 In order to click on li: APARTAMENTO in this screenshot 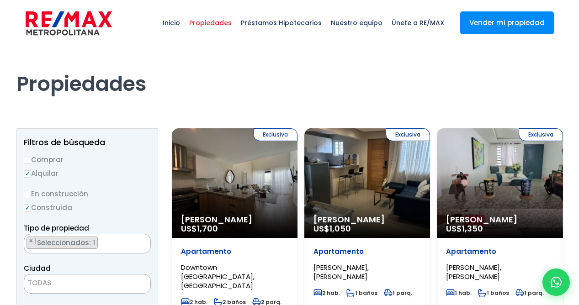, I will do `click(62, 243)`.